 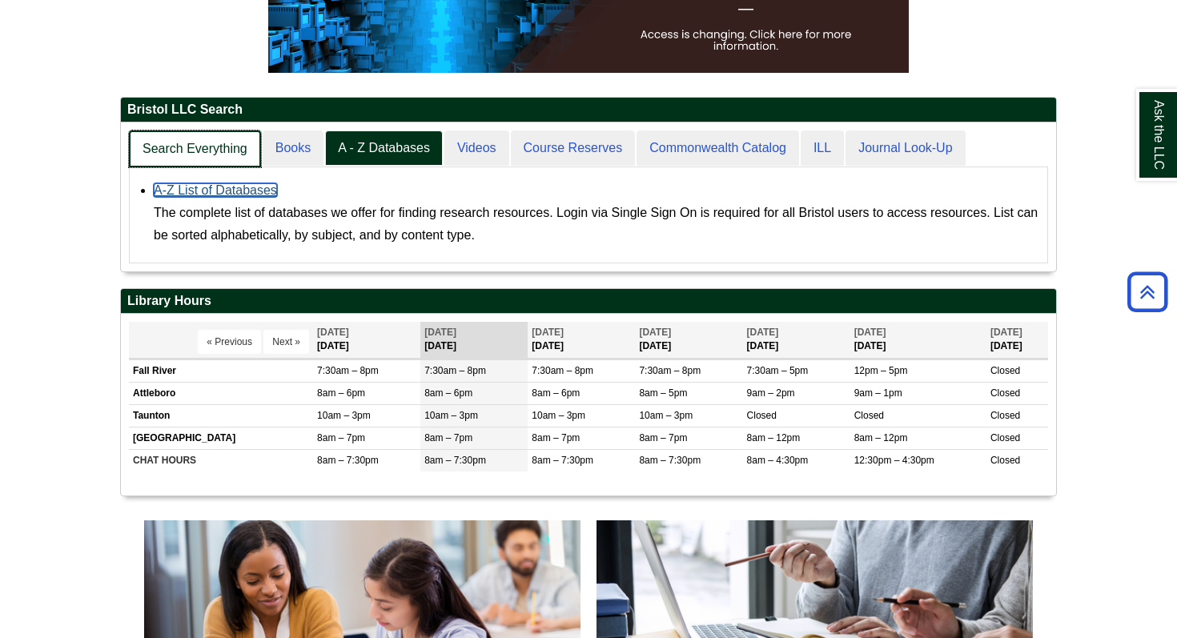 What do you see at coordinates (663, 393) in the screenshot?
I see `span: 8am – 5pm` at bounding box center [663, 393].